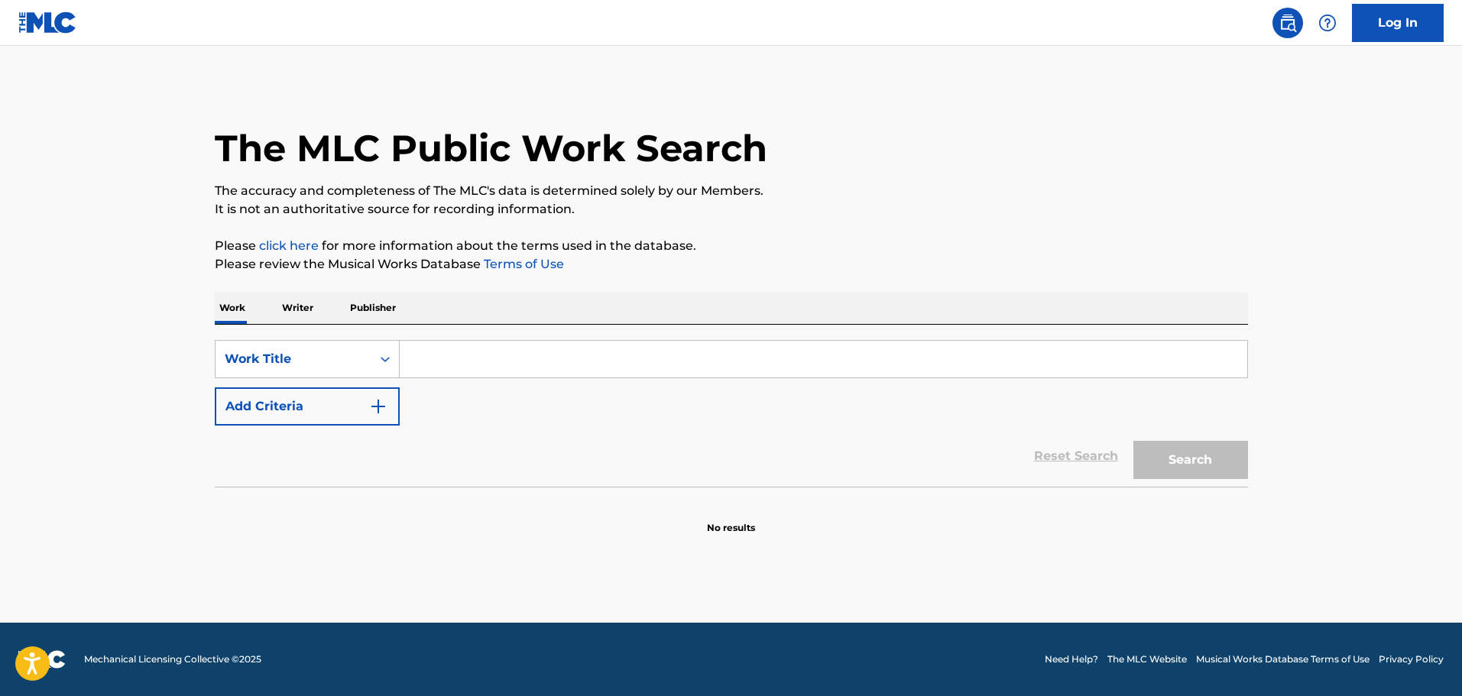 The width and height of the screenshot is (1462, 696). What do you see at coordinates (1411, 659) in the screenshot?
I see `a: Privacy Policy` at bounding box center [1411, 659].